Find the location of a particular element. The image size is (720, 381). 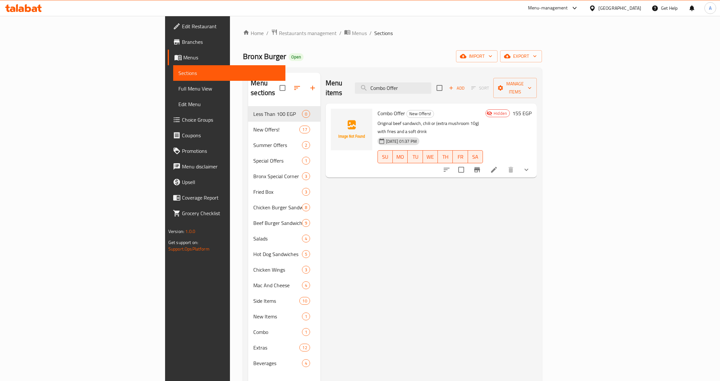

span: Side Items is located at coordinates (276, 301).